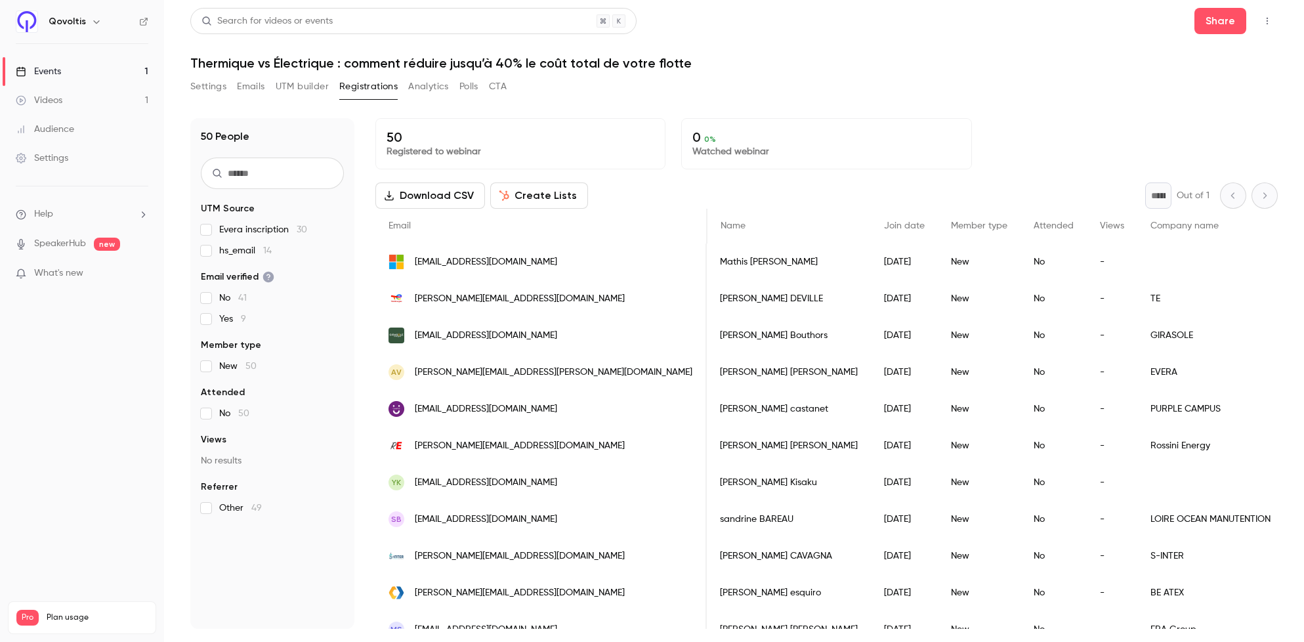  I want to click on span: 0 %, so click(710, 139).